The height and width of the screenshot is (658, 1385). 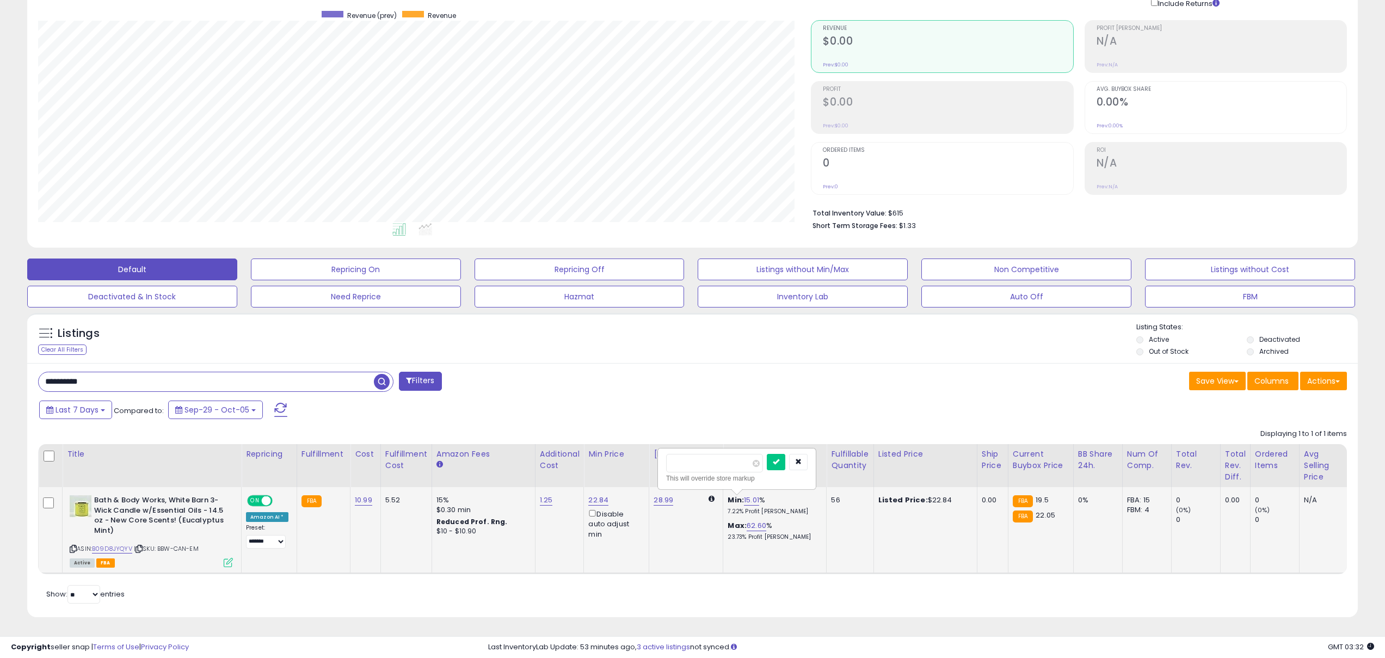 I want to click on div: Fulfillment Cost, so click(x=406, y=460).